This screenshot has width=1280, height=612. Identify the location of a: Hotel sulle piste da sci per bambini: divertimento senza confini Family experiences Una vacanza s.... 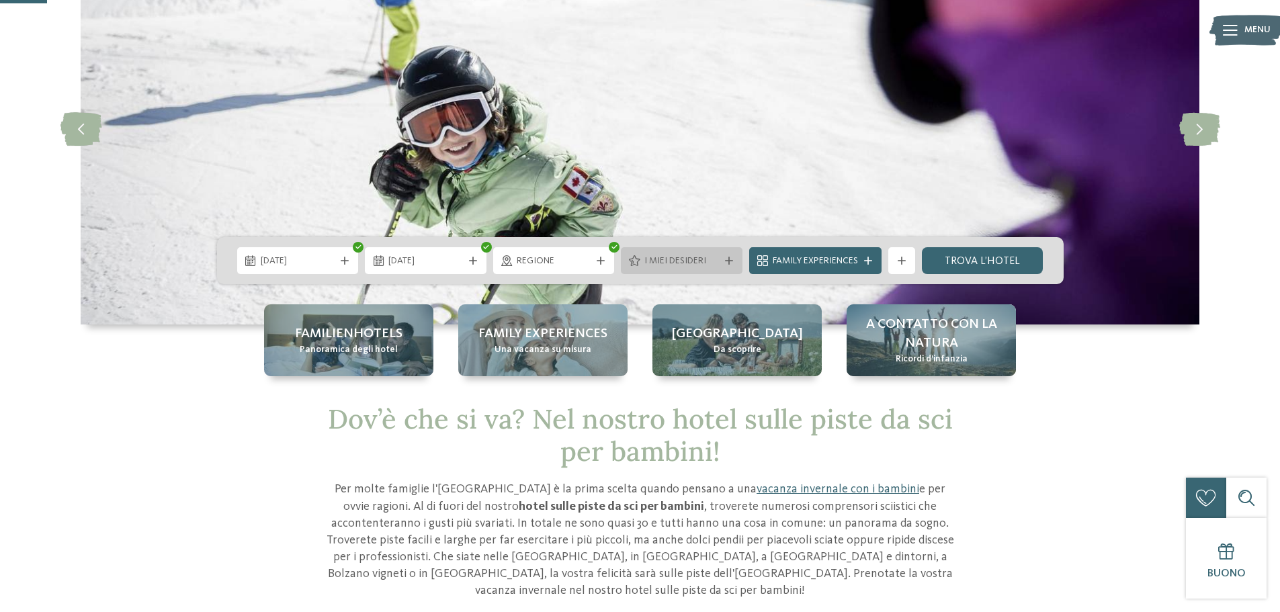
(543, 340).